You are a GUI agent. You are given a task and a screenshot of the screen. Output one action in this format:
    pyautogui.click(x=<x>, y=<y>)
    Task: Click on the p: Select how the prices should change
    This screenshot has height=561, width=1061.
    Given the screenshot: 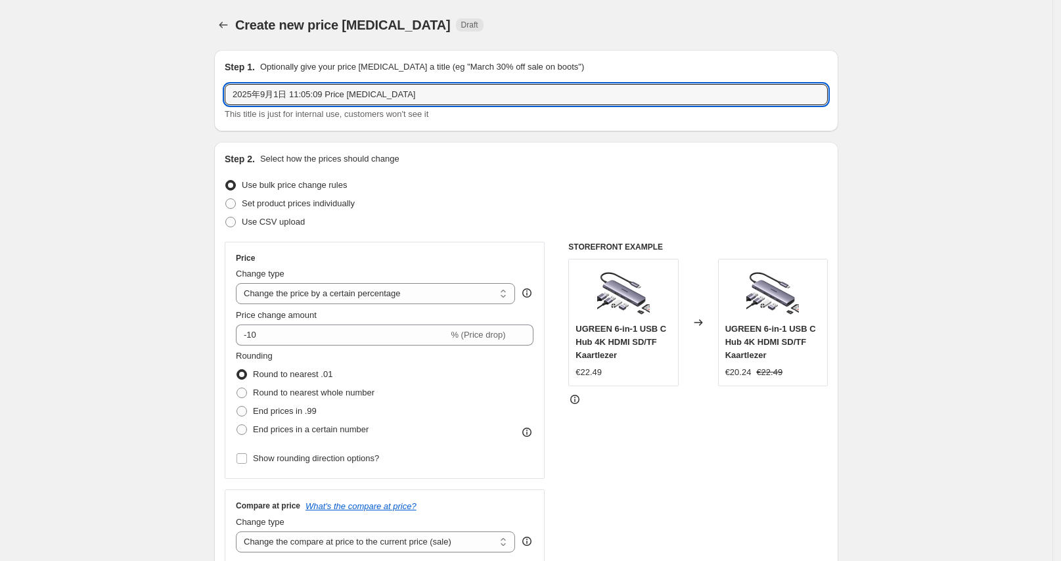 What is the action you would take?
    pyautogui.click(x=330, y=159)
    